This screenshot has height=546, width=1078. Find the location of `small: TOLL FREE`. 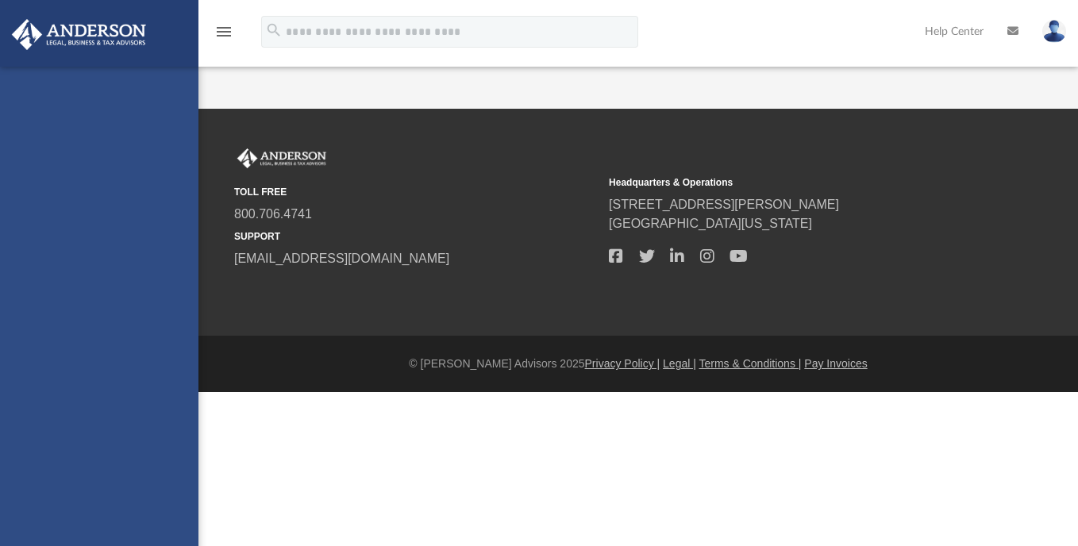

small: TOLL FREE is located at coordinates (416, 192).